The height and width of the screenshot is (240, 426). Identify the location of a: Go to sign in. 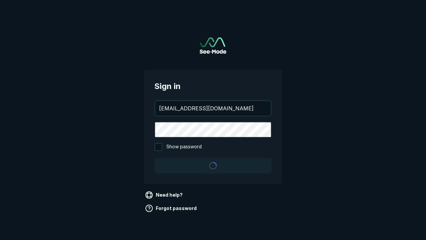
(213, 45).